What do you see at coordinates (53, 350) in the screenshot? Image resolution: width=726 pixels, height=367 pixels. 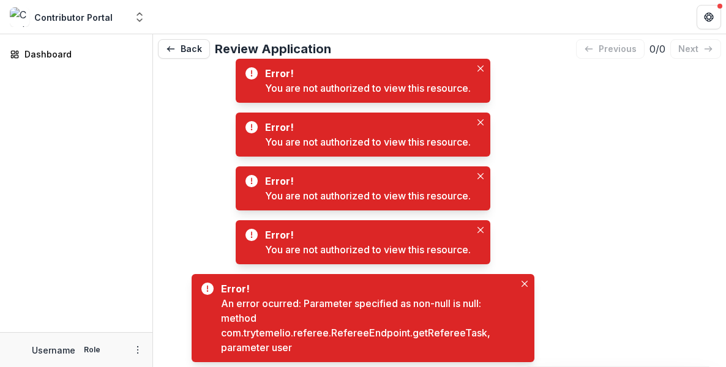 I see `p: Username` at bounding box center [53, 350].